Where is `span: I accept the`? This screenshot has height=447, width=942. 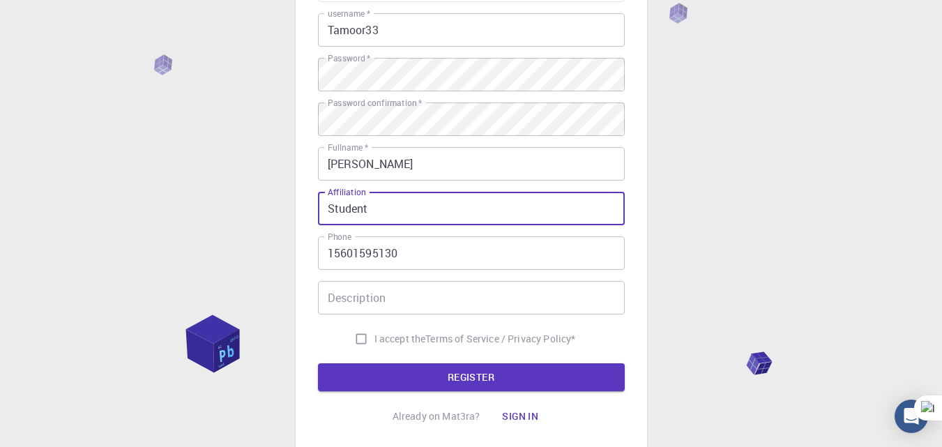 span: I accept the is located at coordinates (400, 339).